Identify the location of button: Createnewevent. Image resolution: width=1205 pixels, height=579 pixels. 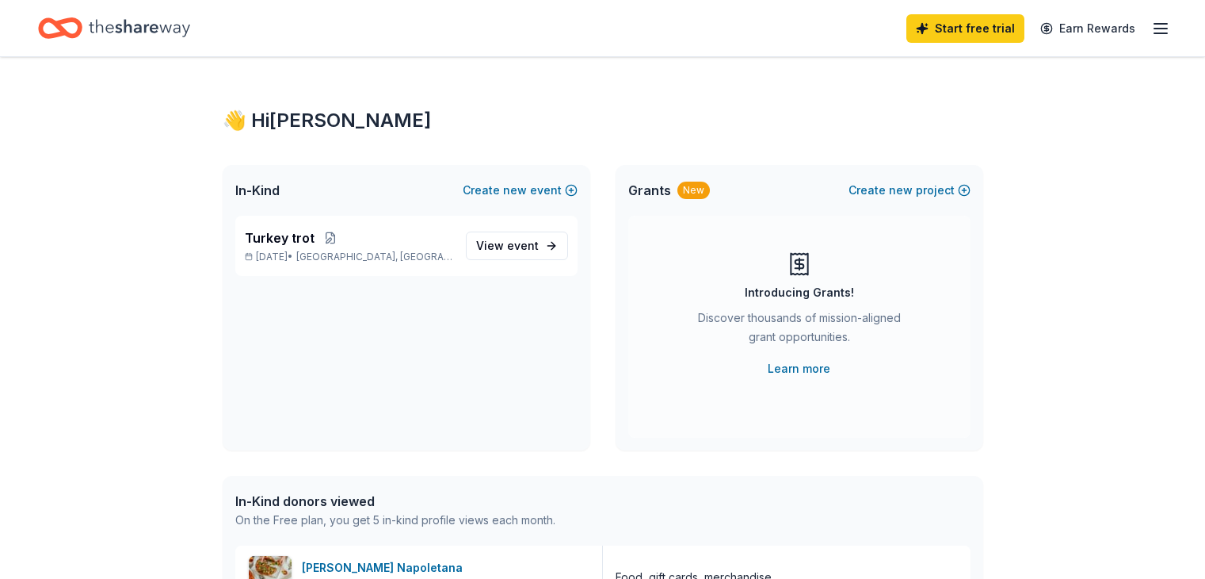
(520, 190).